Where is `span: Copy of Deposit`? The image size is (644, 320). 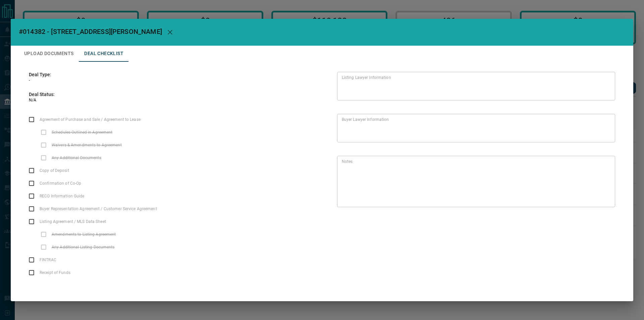
span: Copy of Deposit is located at coordinates (54, 170).